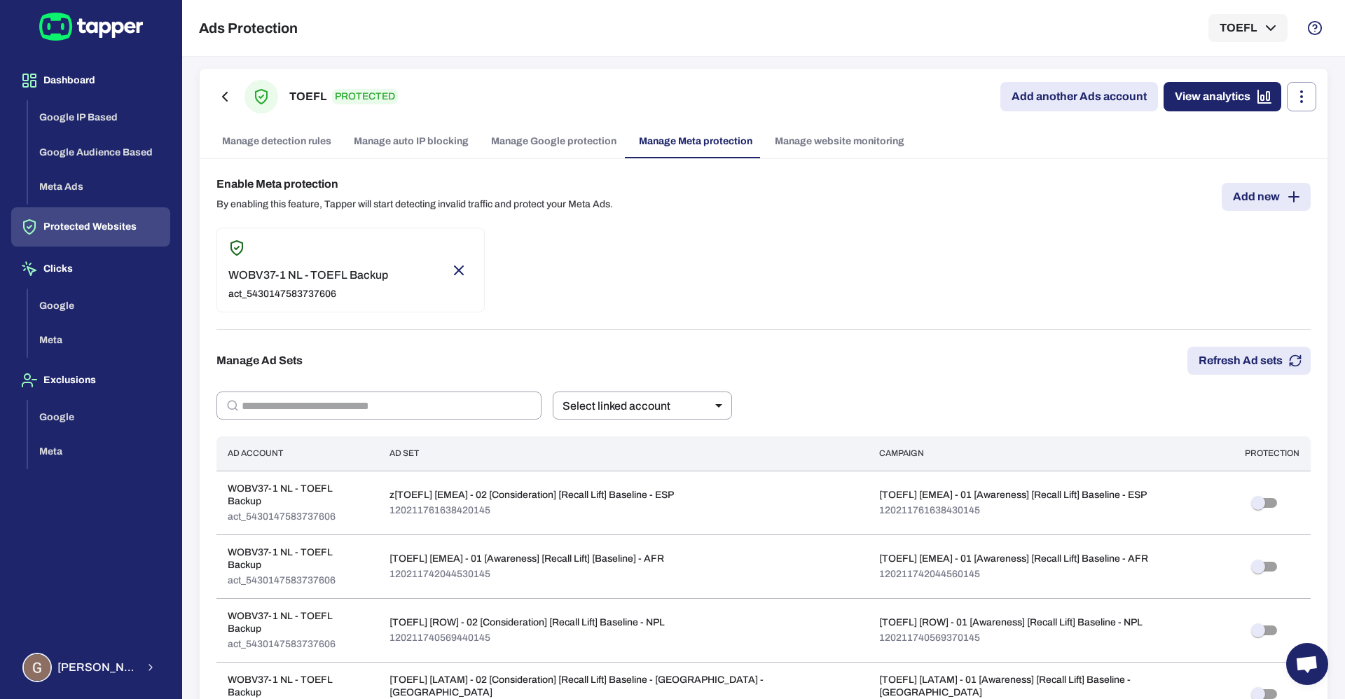 The width and height of the screenshot is (1345, 699). What do you see at coordinates (459, 270) in the screenshot?
I see `button: Remove account` at bounding box center [459, 270].